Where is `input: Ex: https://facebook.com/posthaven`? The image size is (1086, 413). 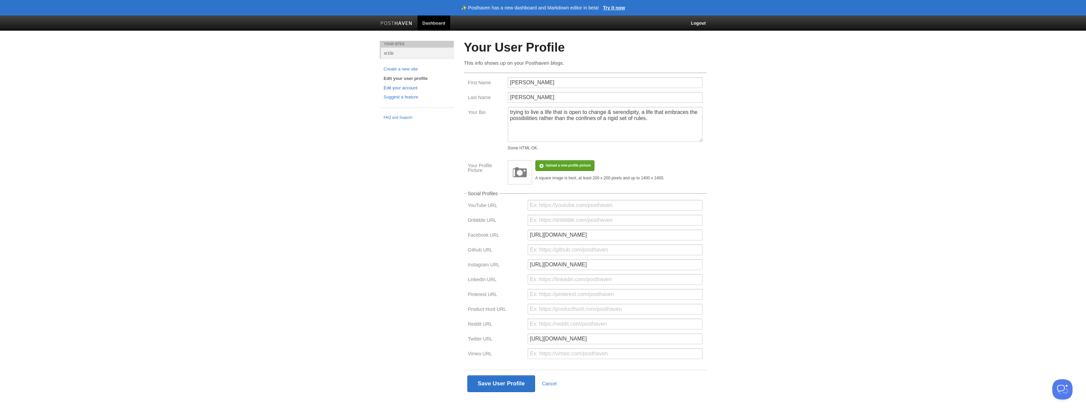
input: Ex: https://facebook.com/posthaven is located at coordinates (615, 235).